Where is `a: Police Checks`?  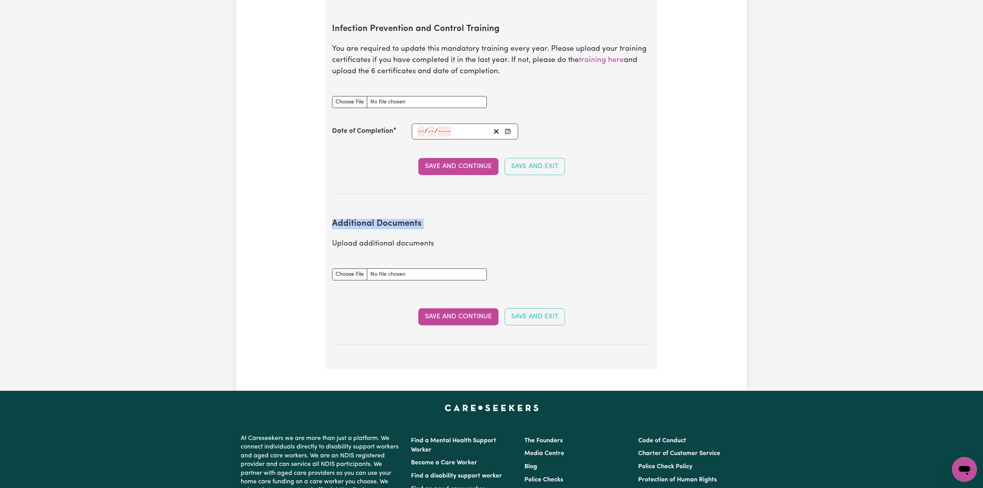 a: Police Checks is located at coordinates (544, 480).